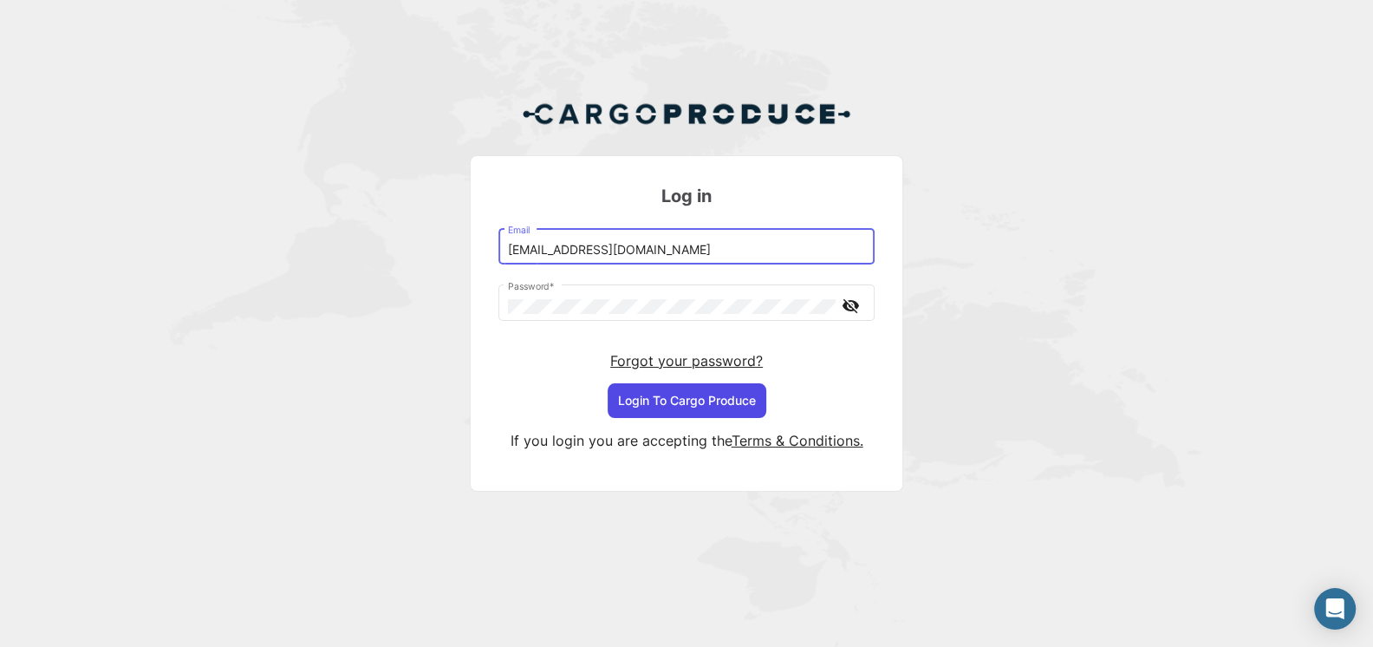 The width and height of the screenshot is (1373, 647). I want to click on input: Email, so click(686, 250).